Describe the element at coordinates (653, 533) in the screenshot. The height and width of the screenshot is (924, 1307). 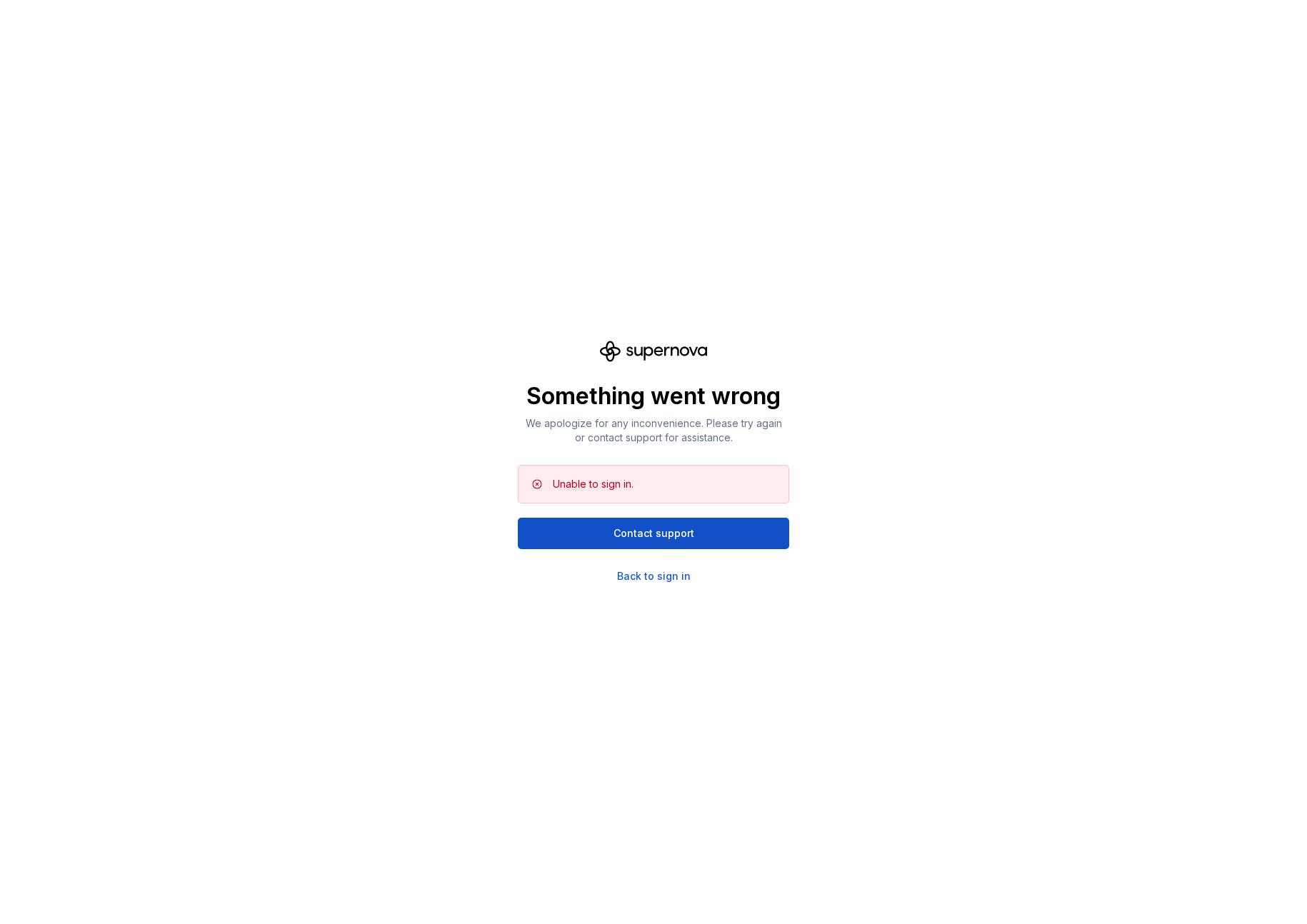
I see `span: Contact support` at that location.